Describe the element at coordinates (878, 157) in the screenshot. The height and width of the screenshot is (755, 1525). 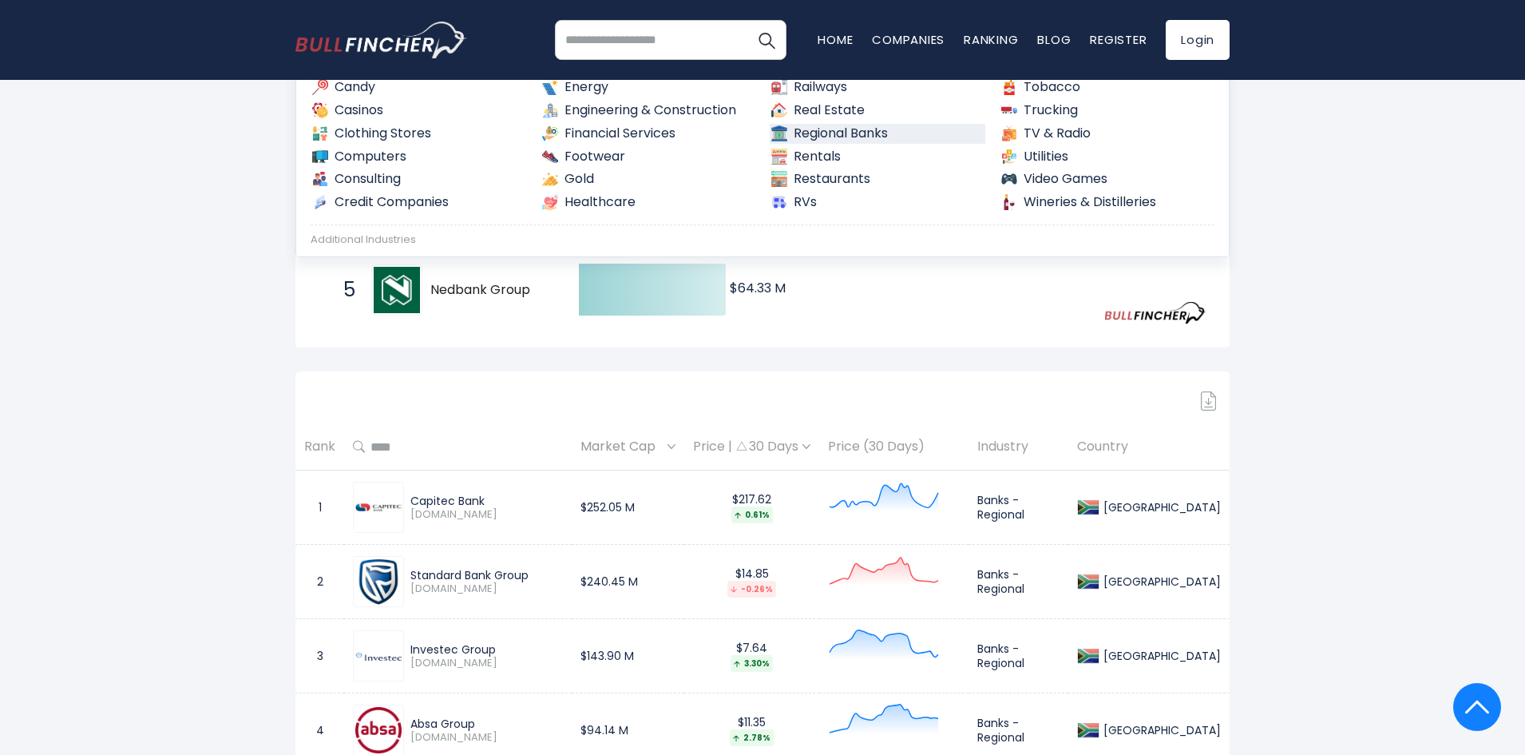
I see `a: Rentals` at that location.